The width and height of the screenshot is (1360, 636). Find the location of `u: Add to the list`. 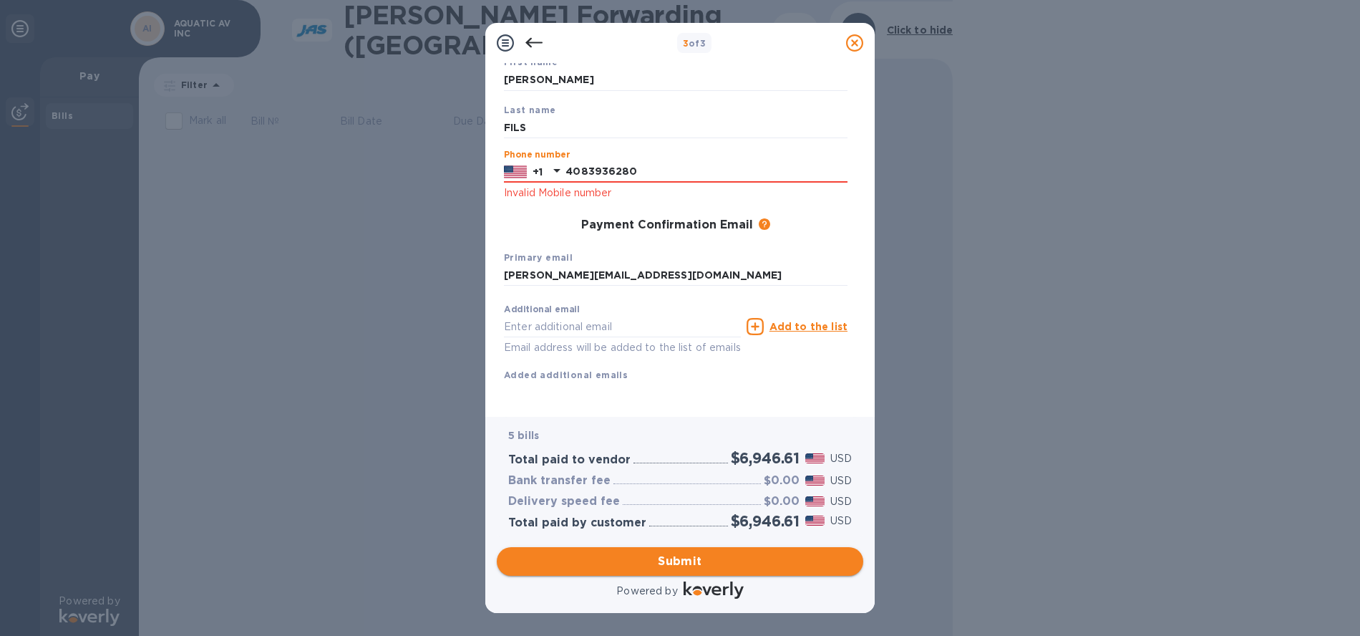

u: Add to the list is located at coordinates (808, 327).